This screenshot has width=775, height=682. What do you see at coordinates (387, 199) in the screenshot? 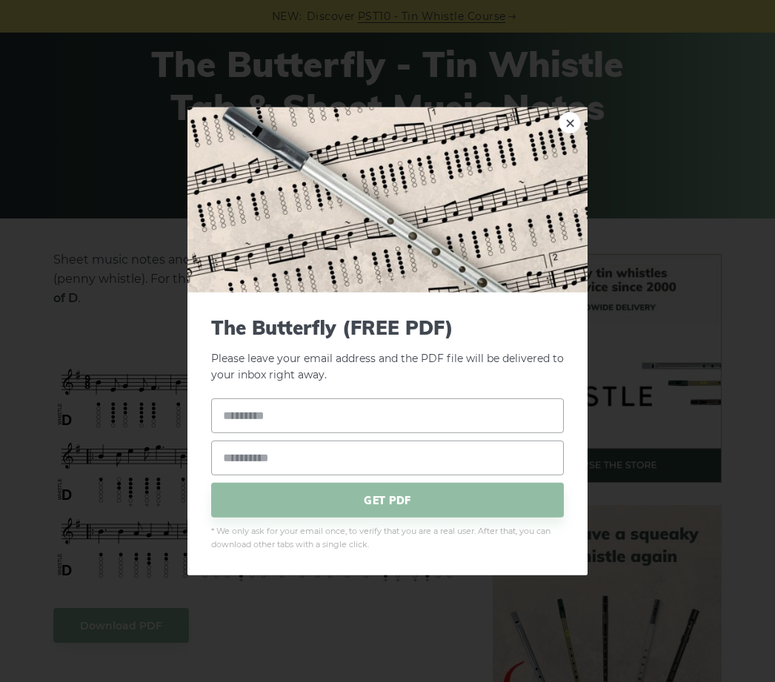
I see `img: Tin Whistle Tab Preview` at bounding box center [387, 199].